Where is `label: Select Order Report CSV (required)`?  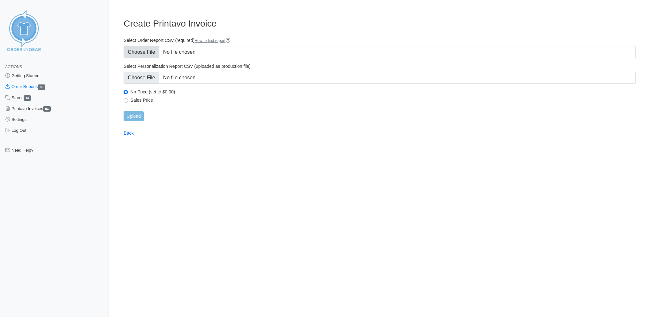
label: Select Order Report CSV (required) is located at coordinates (380, 40).